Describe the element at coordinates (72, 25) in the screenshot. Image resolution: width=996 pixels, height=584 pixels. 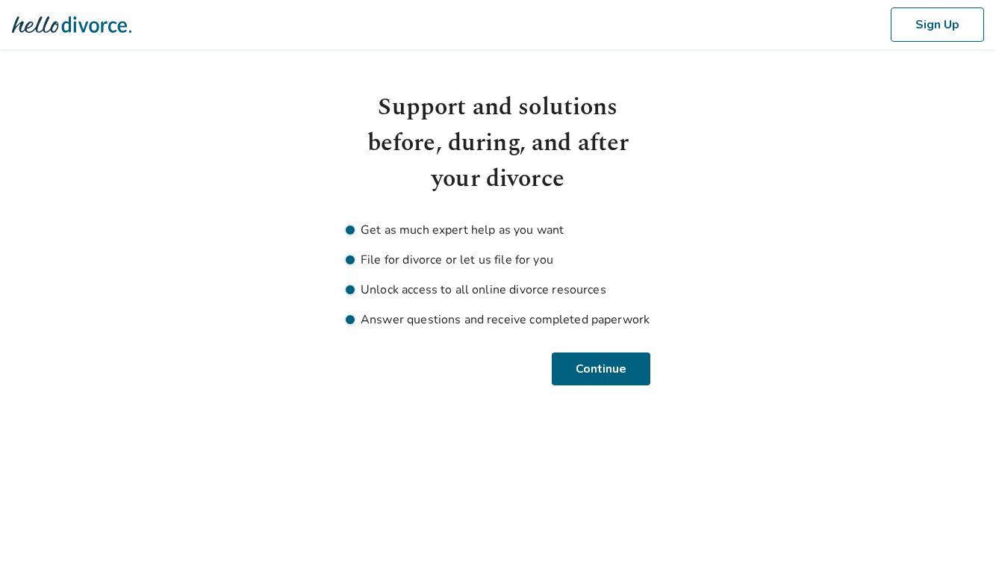
I see `img: Hello Divorce Logo` at that location.